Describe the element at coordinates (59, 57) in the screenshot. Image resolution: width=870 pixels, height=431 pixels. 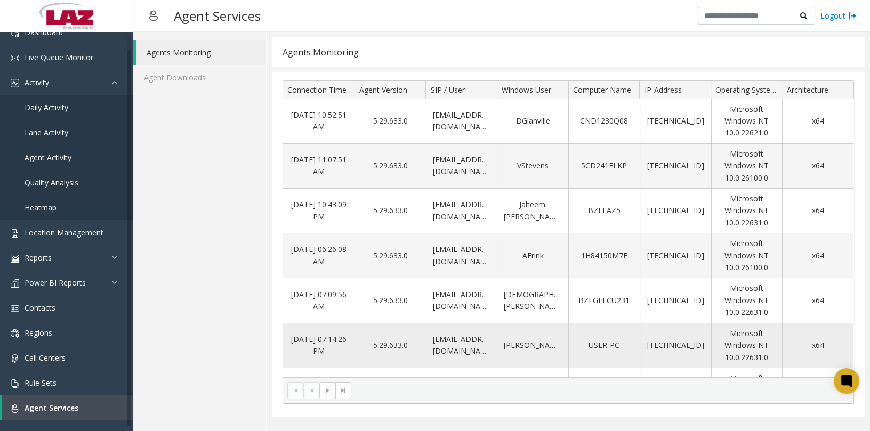
I see `span: Live Queue Monitor` at that location.